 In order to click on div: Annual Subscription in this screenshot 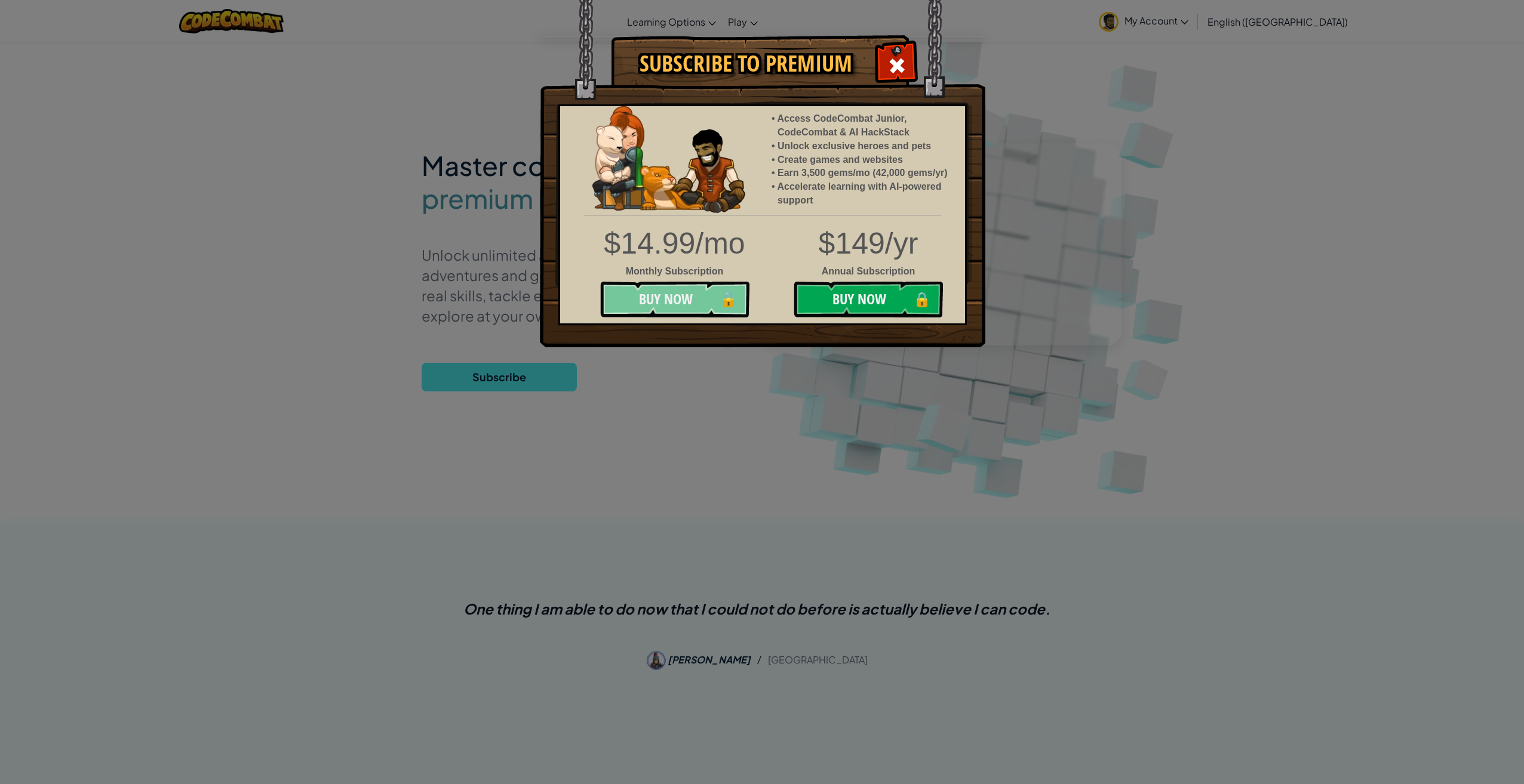, I will do `click(762, 272)`.